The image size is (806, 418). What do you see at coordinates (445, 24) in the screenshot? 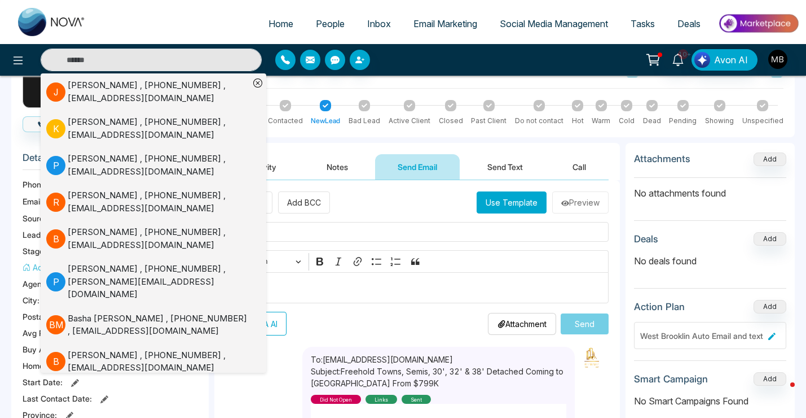
I see `a: Email Marketing` at bounding box center [445, 24].